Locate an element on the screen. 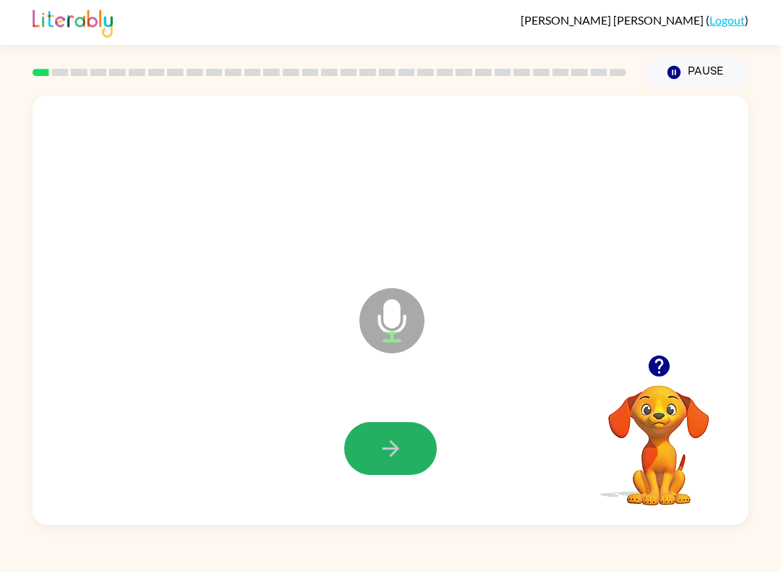 This screenshot has height=572, width=781. video: Your browser must support playing .mp4 files to use Literably. Please try using another browser. is located at coordinates (659, 435).